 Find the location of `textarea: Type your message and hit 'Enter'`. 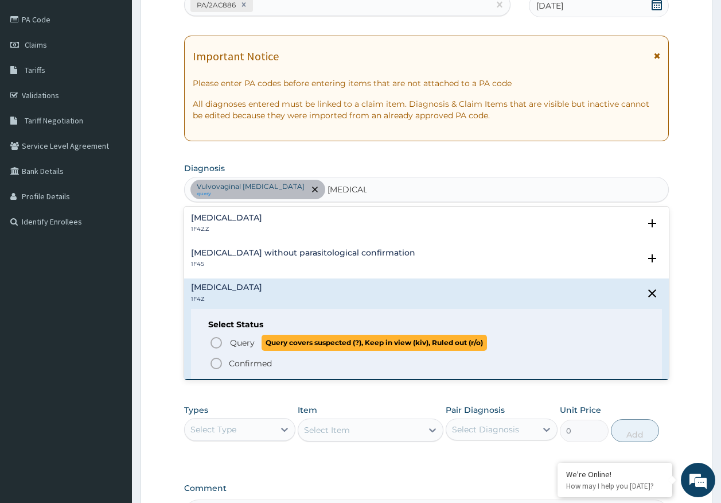

textarea: Type your message and hit 'Enter' is located at coordinates (112, 333).